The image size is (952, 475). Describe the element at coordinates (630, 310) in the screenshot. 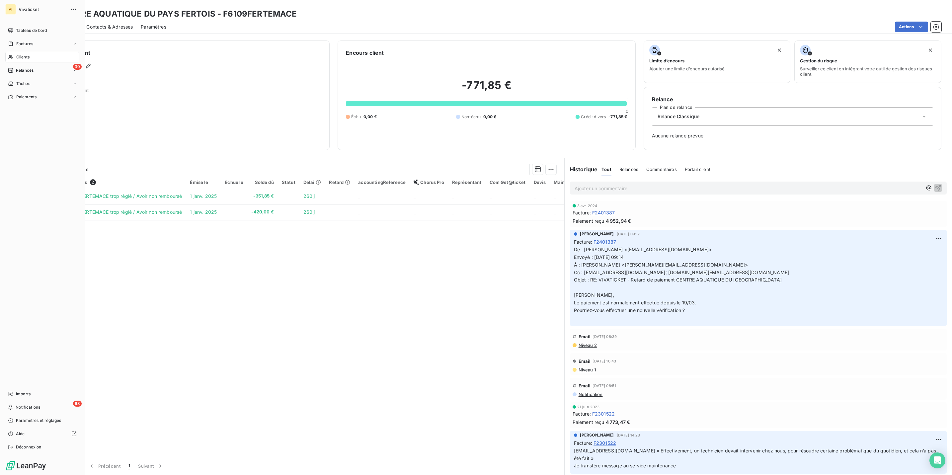

I see `span: Pourriez-vous effectuer une nouvelle vérification ?` at that location.